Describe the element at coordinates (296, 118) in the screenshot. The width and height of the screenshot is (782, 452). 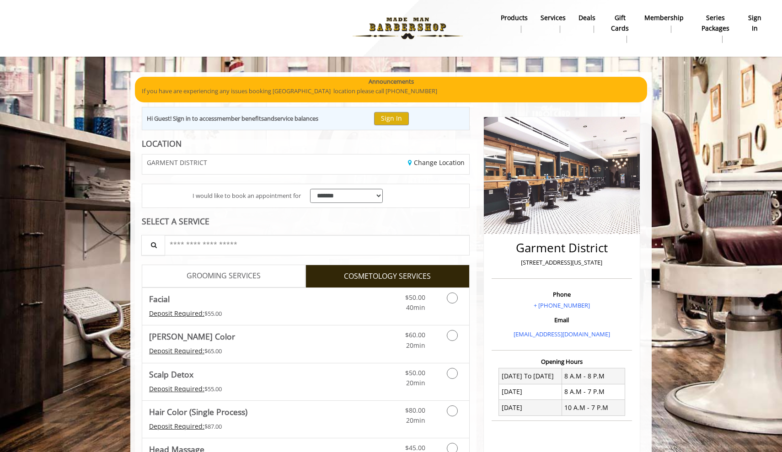
I see `b: service balances` at that location.